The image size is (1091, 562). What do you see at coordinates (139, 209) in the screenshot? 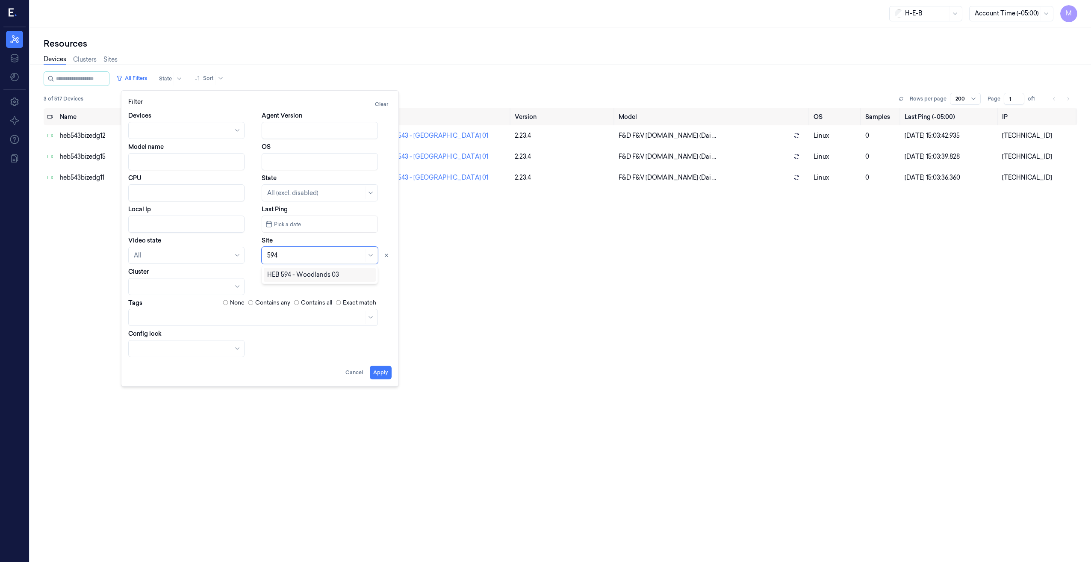
I see `label: Local Ip` at bounding box center [139, 209].